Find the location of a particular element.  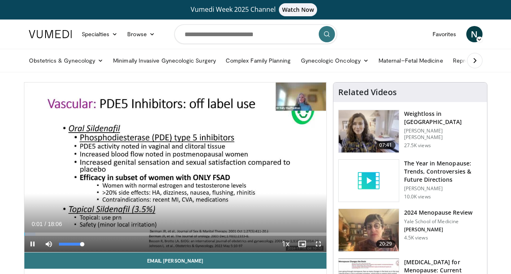

p: Yale School of Medicine is located at coordinates (438, 221).